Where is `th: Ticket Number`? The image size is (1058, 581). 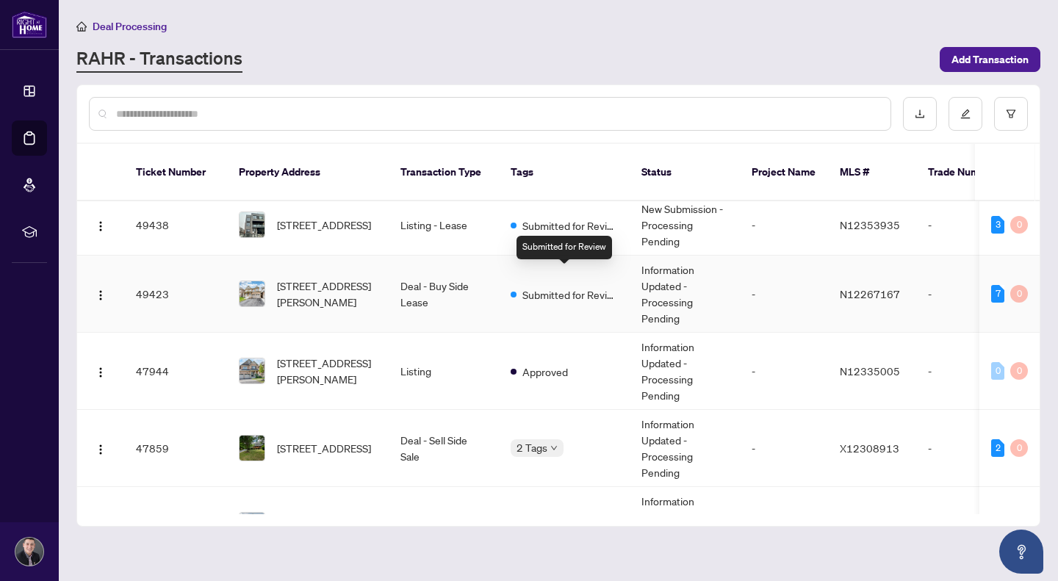 th: Ticket Number is located at coordinates (176, 173).